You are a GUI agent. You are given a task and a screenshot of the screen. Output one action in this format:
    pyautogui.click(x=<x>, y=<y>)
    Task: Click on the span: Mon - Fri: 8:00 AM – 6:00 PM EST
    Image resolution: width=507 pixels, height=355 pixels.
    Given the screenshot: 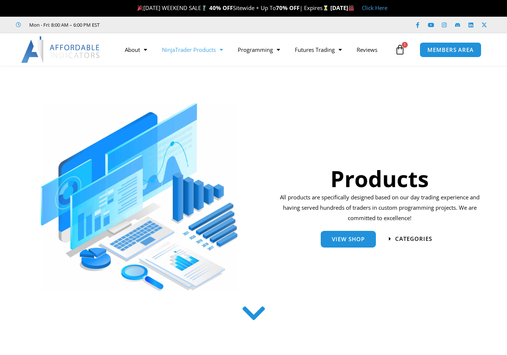 What is the action you would take?
    pyautogui.click(x=63, y=25)
    